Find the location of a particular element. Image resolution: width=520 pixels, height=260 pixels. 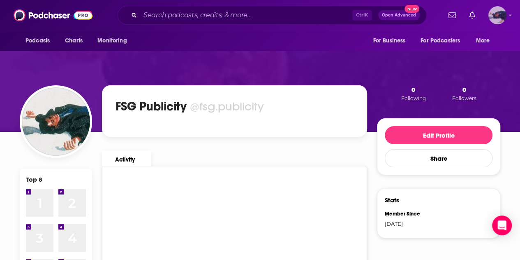

button: 0Followers is located at coordinates (464, 93).